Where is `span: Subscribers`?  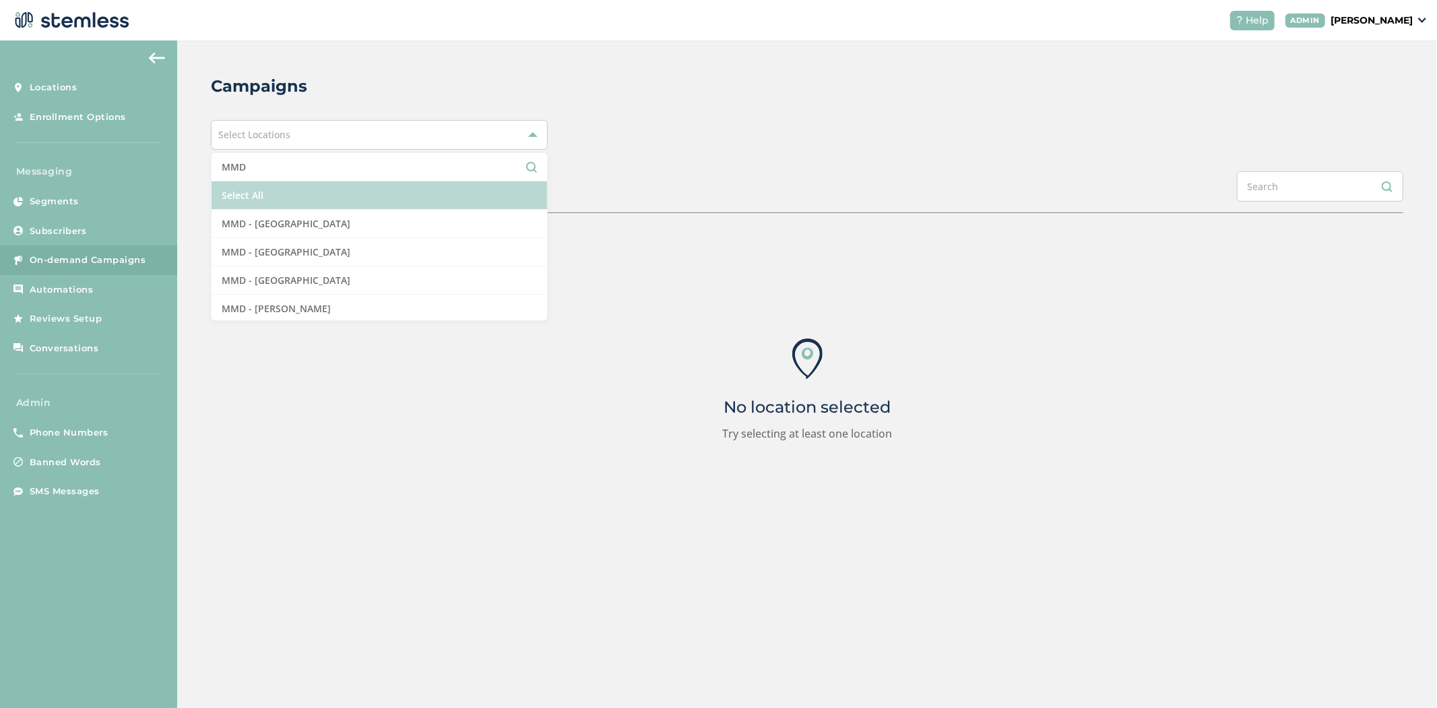
span: Subscribers is located at coordinates (58, 231).